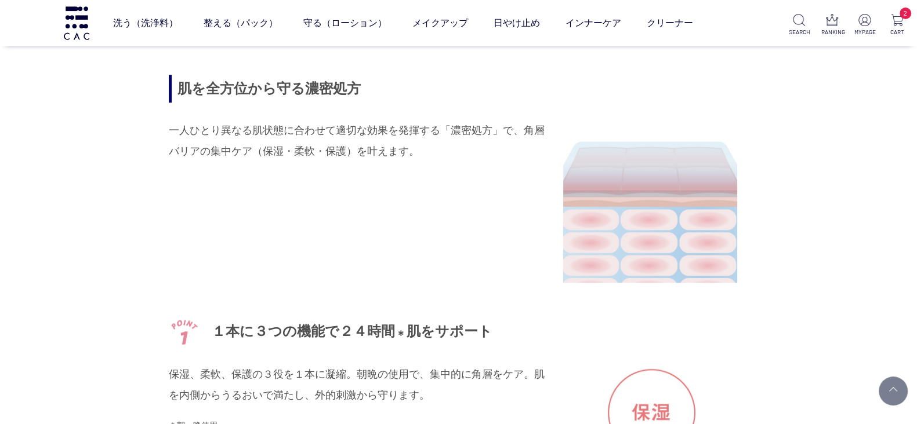  I want to click on span: 2, so click(905, 13).